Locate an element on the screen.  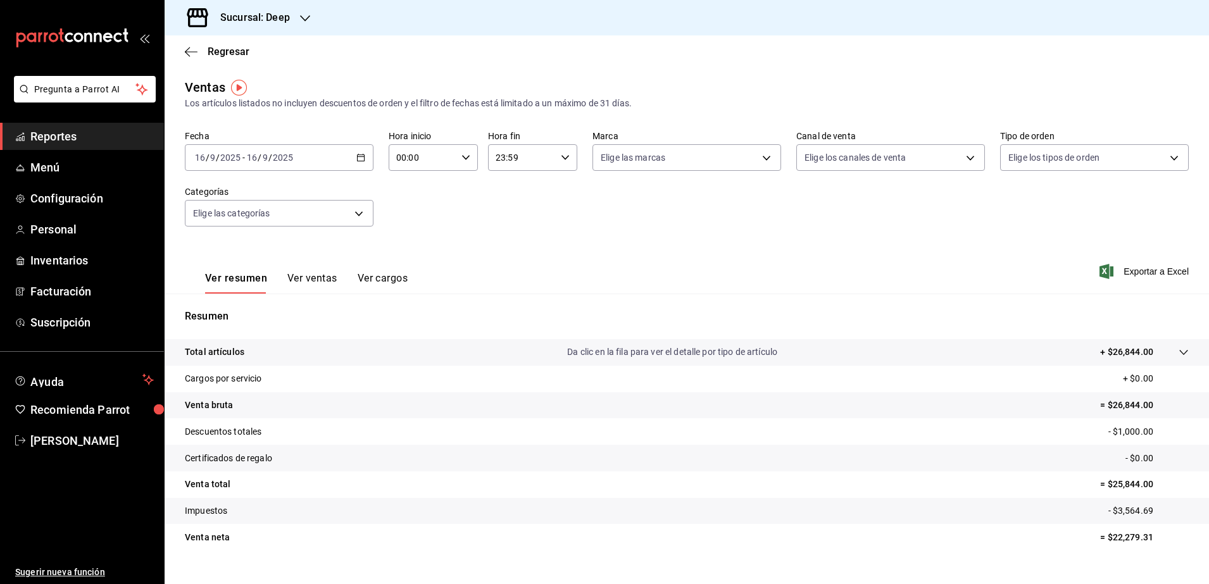
p: Venta neta is located at coordinates (207, 538).